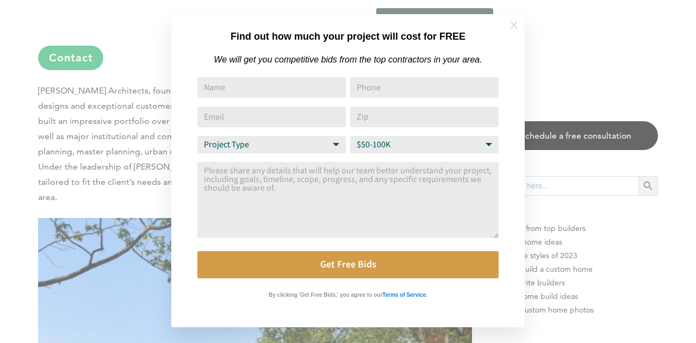 The image size is (696, 343). I want to click on select: Project Type, so click(271, 145).